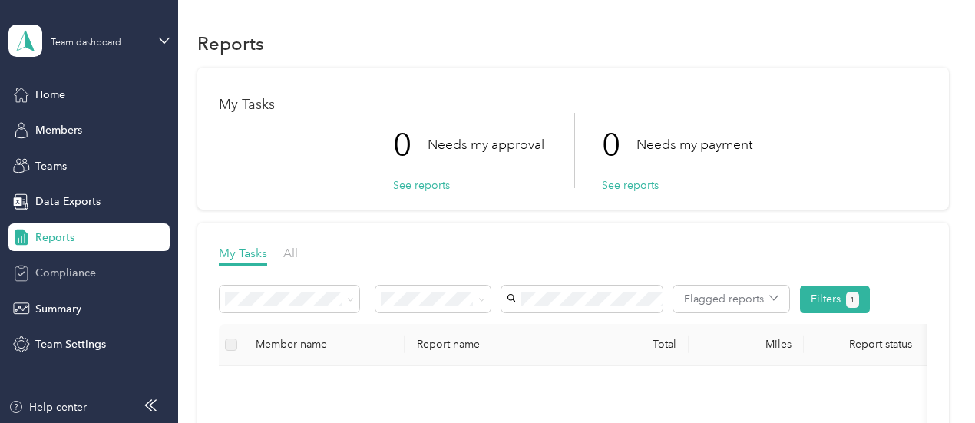 The width and height of the screenshot is (975, 423). What do you see at coordinates (573, 104) in the screenshot?
I see `h1: My Tasks` at bounding box center [573, 104].